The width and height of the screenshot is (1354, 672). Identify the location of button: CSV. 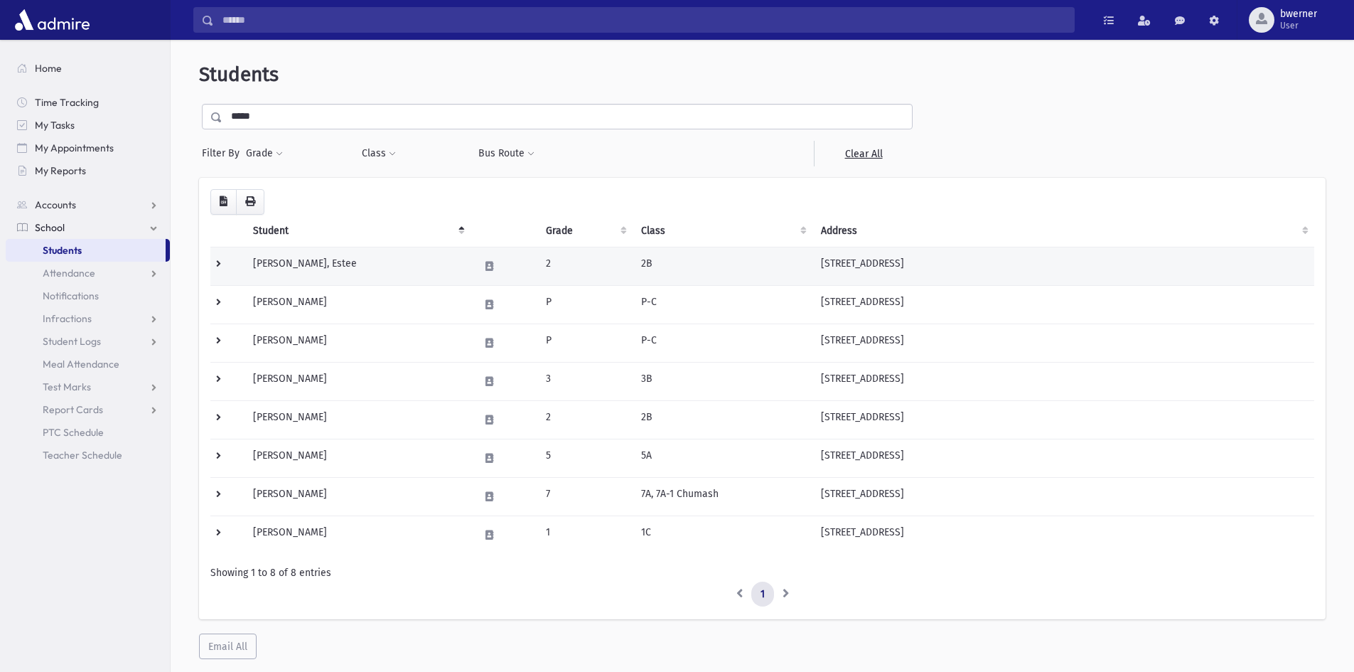
(223, 202).